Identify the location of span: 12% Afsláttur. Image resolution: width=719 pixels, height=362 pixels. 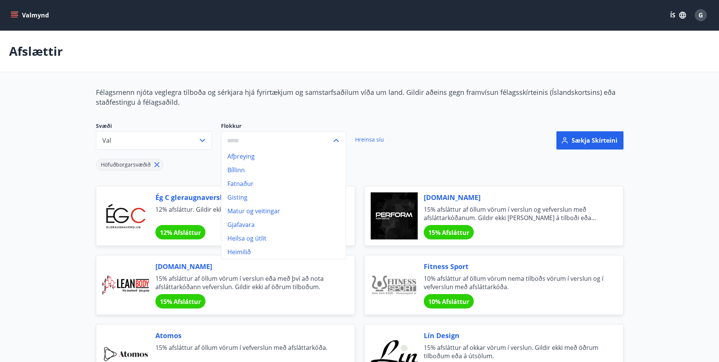
(180, 232).